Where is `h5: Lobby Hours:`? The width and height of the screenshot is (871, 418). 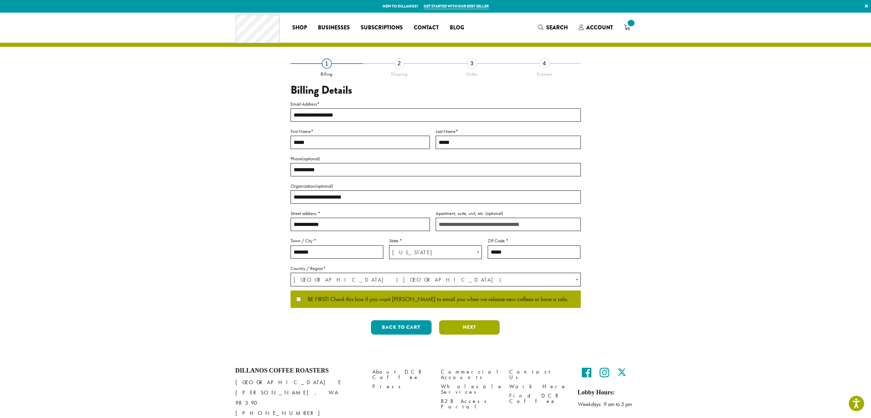
h5: Lobby Hours: is located at coordinates (607, 393).